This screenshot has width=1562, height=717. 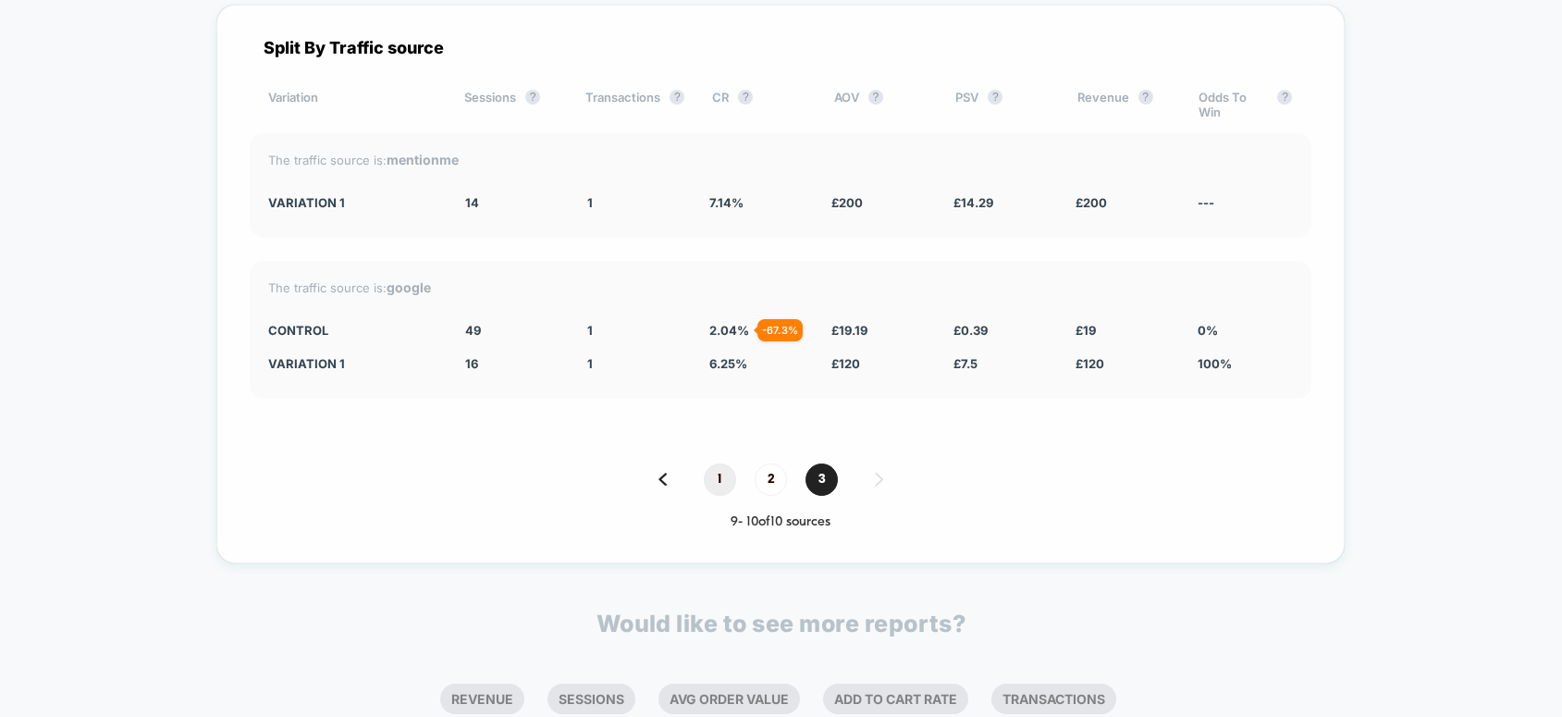 What do you see at coordinates (881, 105) in the screenshot?
I see `div: AOV` at bounding box center [881, 105].